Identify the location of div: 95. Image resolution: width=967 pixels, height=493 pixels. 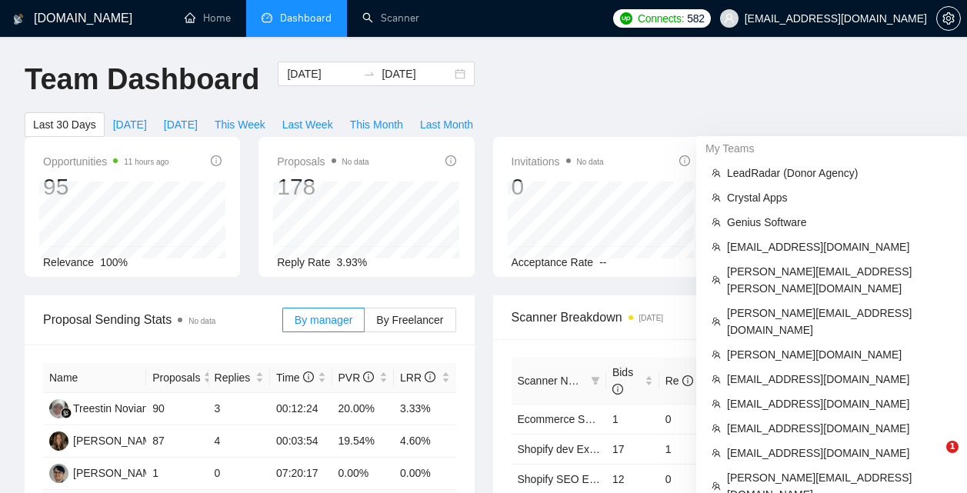
(106, 187).